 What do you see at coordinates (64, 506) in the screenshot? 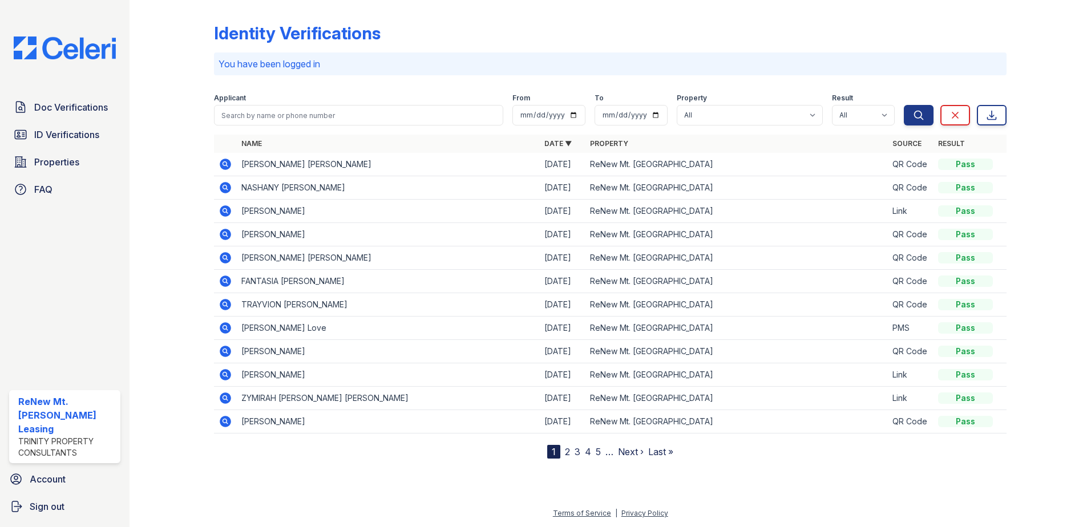
I see `a: Sign out` at bounding box center [64, 506].